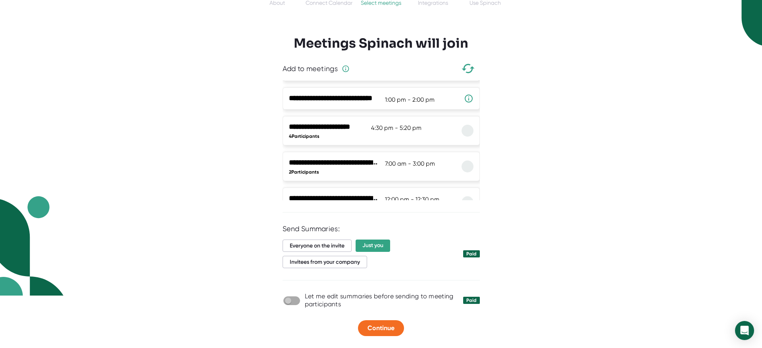 The image size is (762, 348). I want to click on div: Open Intercom Messenger, so click(745, 330).